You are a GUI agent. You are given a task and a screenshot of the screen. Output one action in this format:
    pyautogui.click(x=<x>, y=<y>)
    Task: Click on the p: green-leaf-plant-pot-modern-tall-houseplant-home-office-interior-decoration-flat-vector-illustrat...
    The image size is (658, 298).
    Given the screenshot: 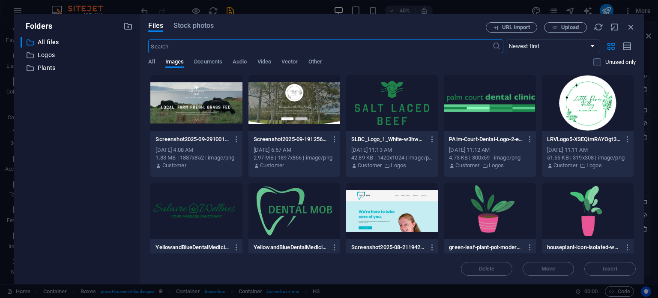 What is the action you would take?
    pyautogui.click(x=486, y=247)
    